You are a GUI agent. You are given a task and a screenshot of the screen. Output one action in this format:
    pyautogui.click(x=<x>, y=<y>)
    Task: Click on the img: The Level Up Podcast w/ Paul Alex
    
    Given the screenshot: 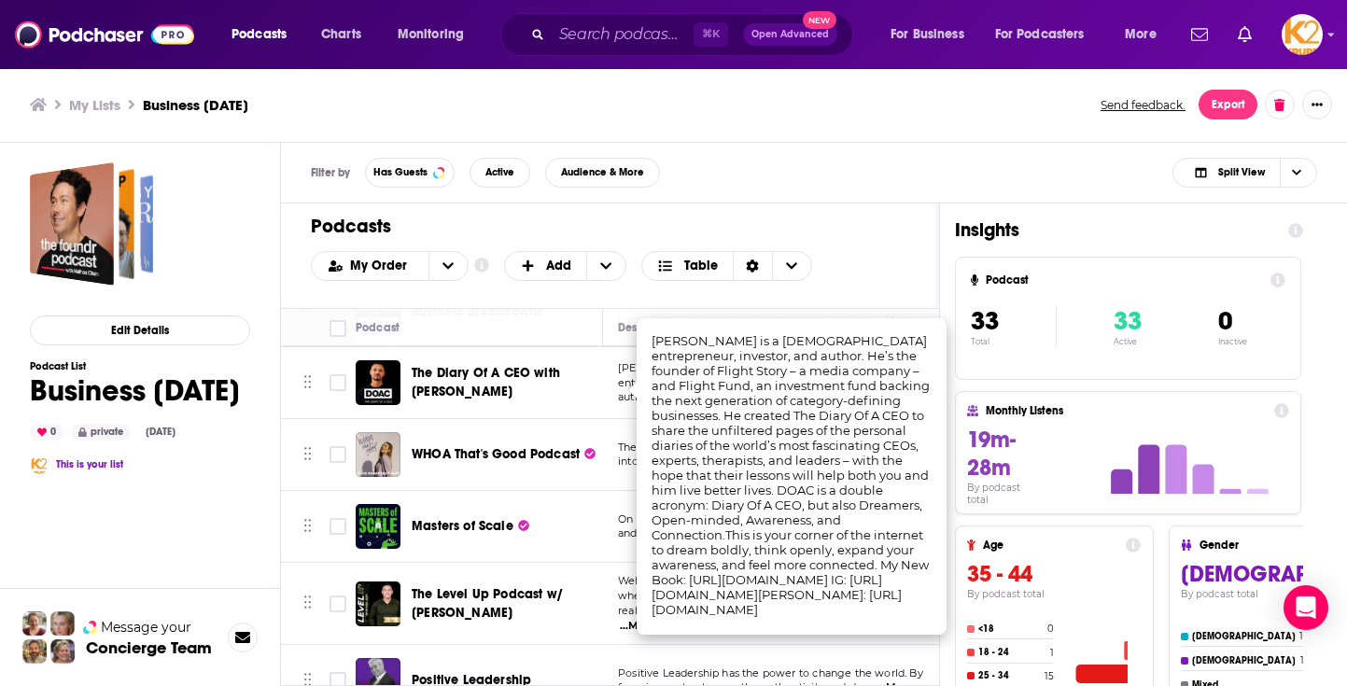 What is the action you would take?
    pyautogui.click(x=378, y=604)
    